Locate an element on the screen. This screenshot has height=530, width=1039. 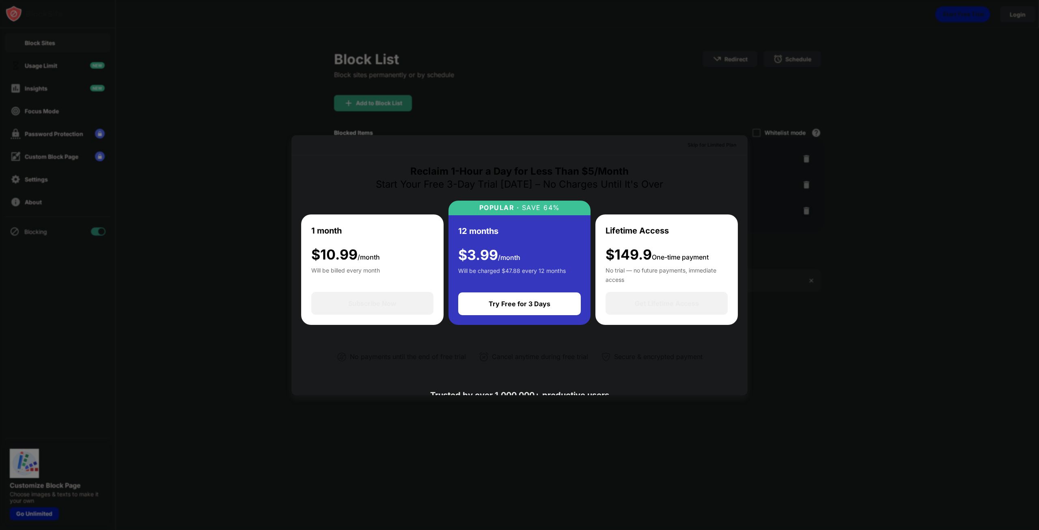
div: Cancel anytime during free trial is located at coordinates (540, 356).